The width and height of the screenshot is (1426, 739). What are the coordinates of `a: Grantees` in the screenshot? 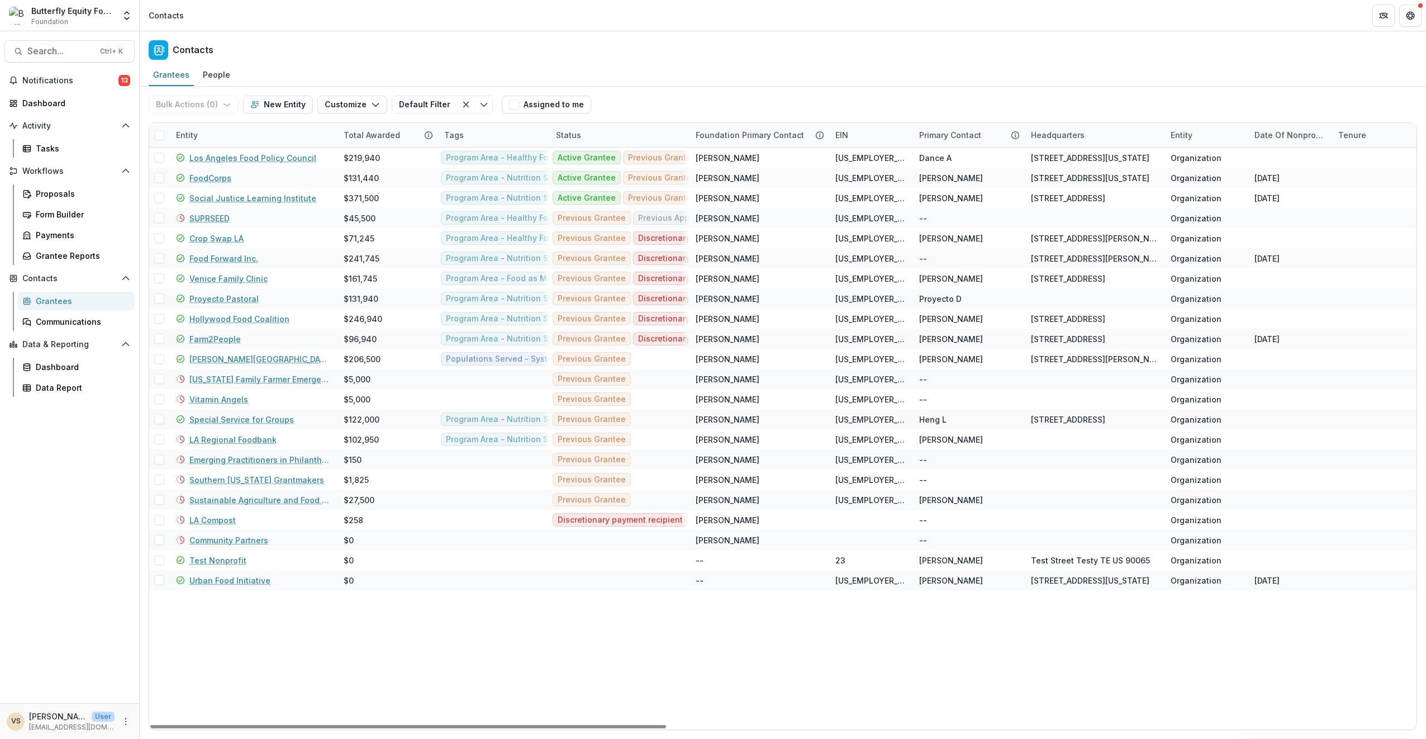 It's located at (76, 301).